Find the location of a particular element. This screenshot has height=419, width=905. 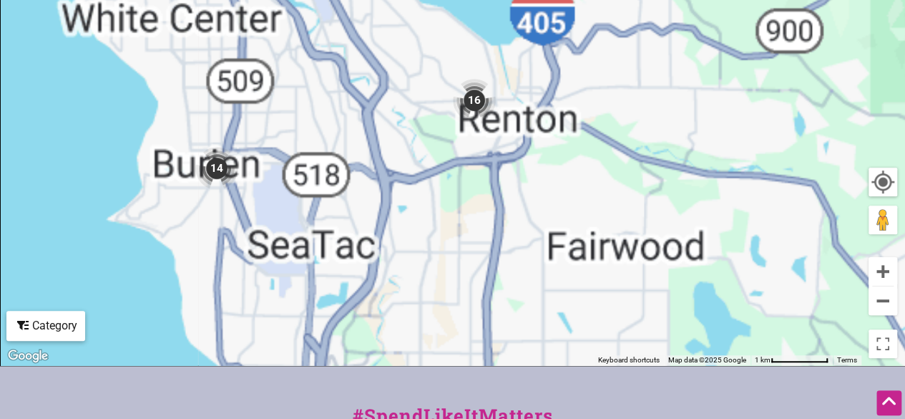

div: Scroll Back to Top is located at coordinates (889, 402).